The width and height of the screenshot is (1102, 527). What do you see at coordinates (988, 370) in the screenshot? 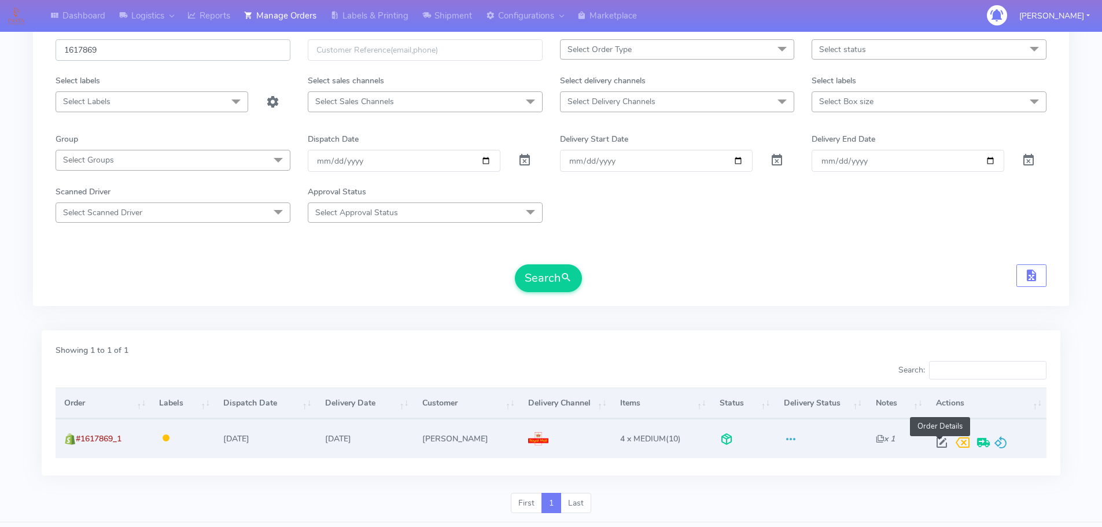
I see `input: Search:` at bounding box center [988, 370].